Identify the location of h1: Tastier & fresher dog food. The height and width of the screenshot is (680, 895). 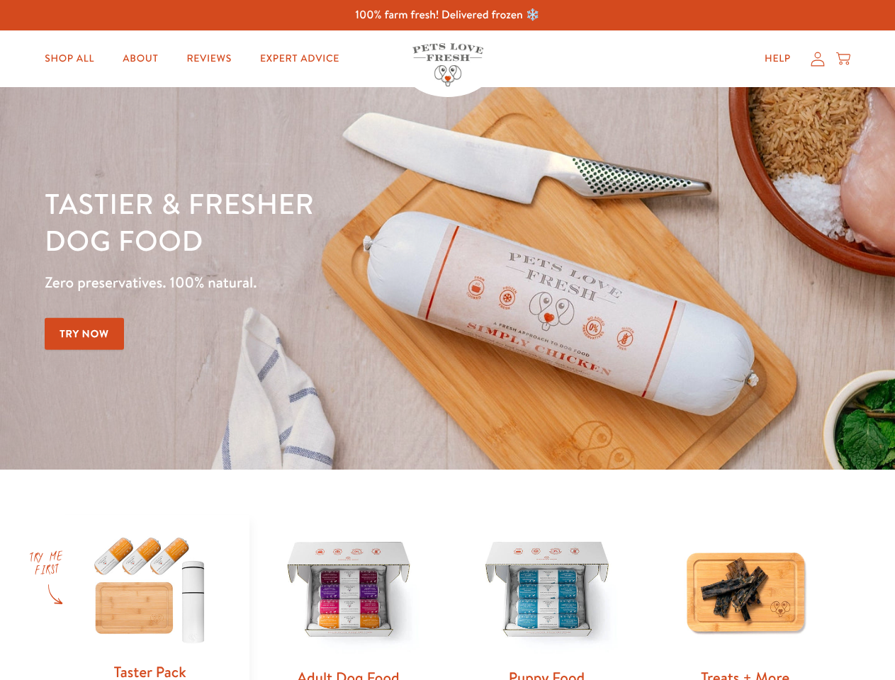
(313, 222).